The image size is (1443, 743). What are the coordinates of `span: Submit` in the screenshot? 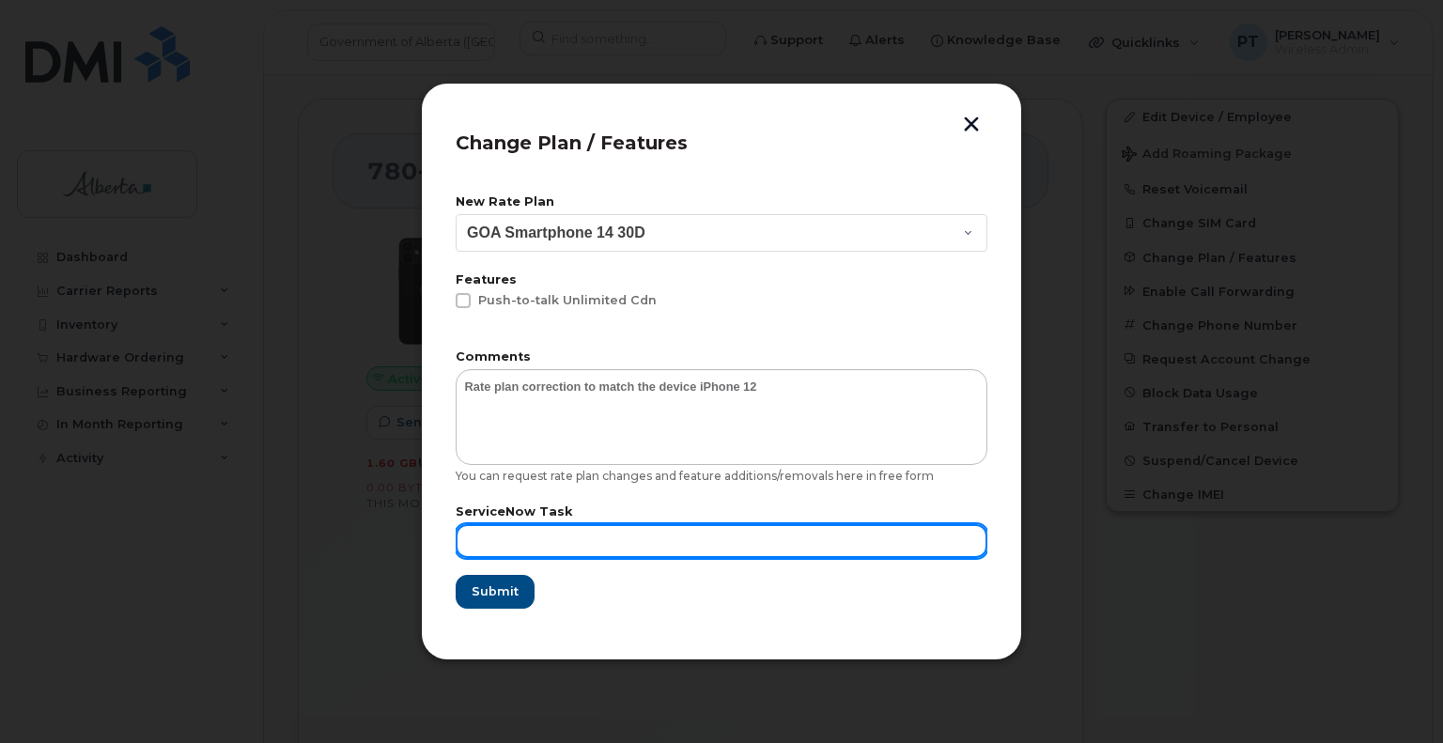 It's located at (495, 591).